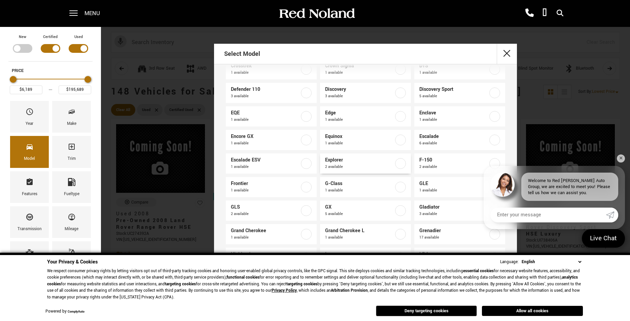 This screenshot has width=630, height=321. What do you see at coordinates (243, 277) in the screenshot?
I see `strong: functional cookies` at bounding box center [243, 277].